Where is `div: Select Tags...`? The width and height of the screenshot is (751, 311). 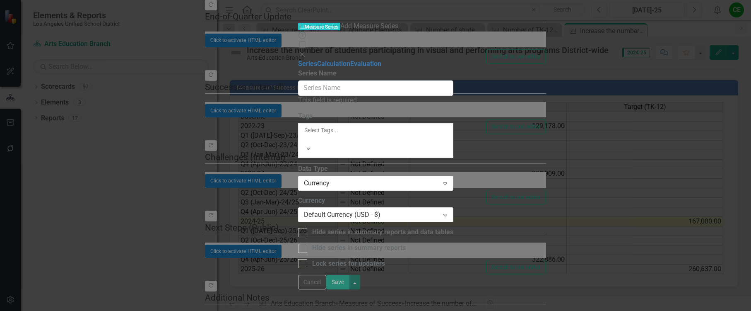 div: Select Tags... is located at coordinates (376, 130).